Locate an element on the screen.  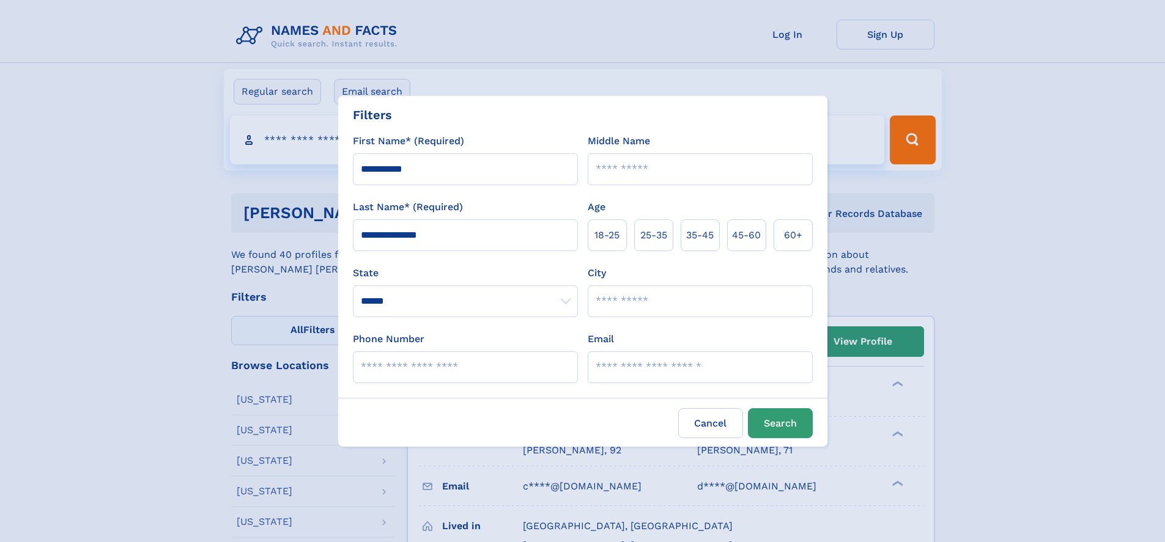
span: 18‑25 is located at coordinates (607, 235).